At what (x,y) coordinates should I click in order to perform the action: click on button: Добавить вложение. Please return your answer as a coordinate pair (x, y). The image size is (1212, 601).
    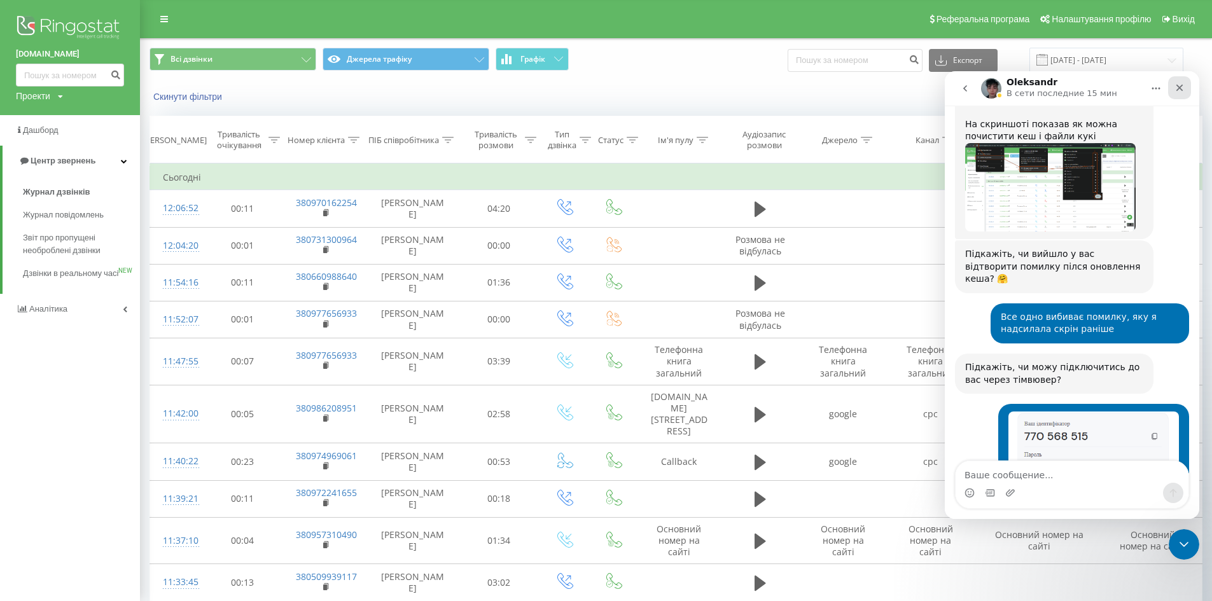
    Looking at the image, I should click on (66, 422).